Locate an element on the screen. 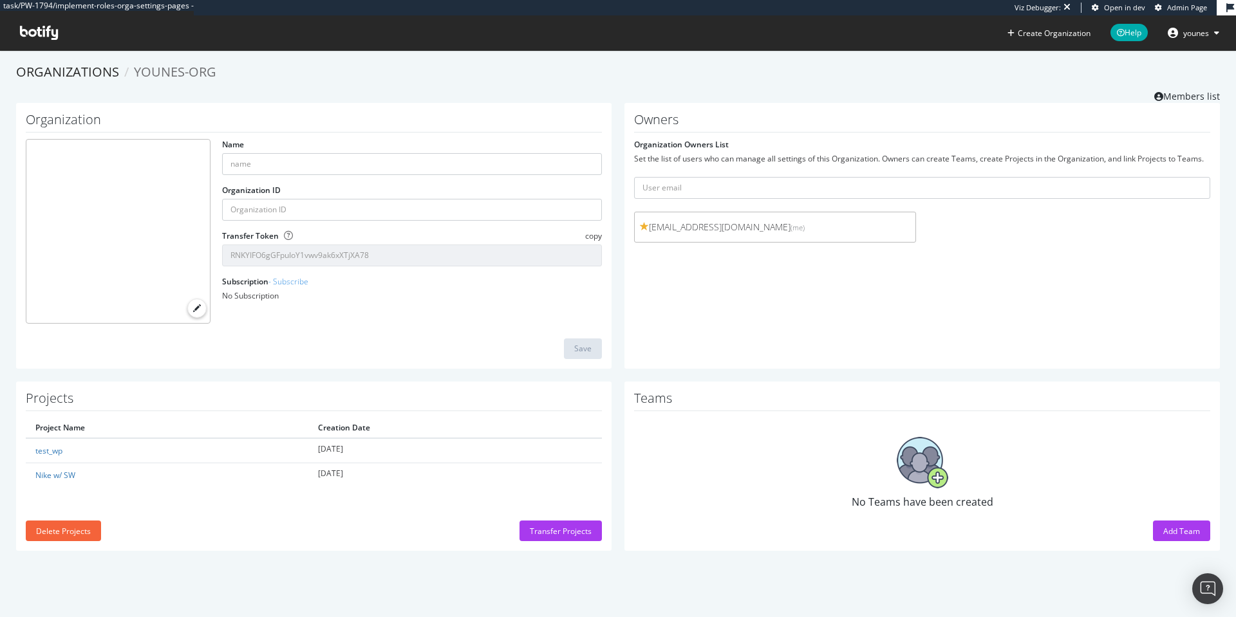 Image resolution: width=1236 pixels, height=617 pixels. input: User email is located at coordinates (922, 188).